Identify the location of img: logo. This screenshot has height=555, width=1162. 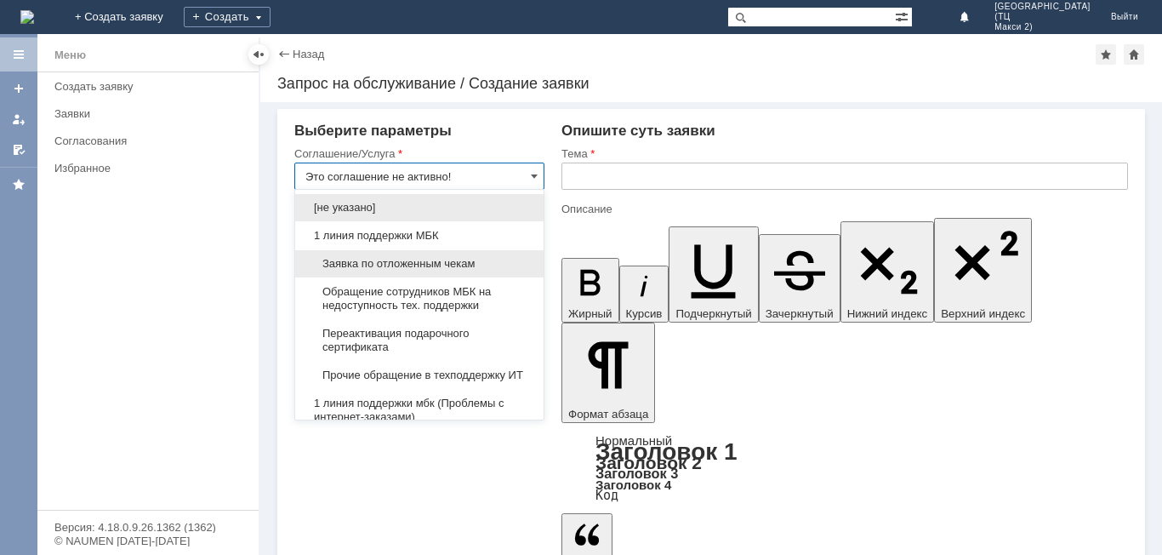
(27, 17).